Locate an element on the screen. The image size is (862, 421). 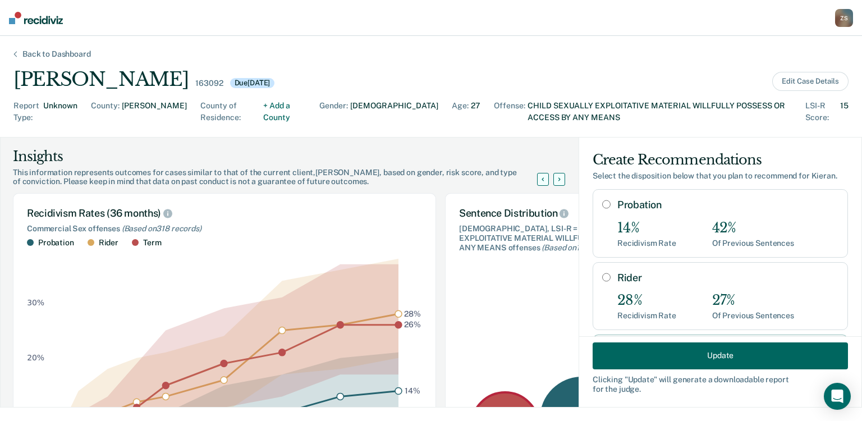
div: + Add a County is located at coordinates (284, 112).